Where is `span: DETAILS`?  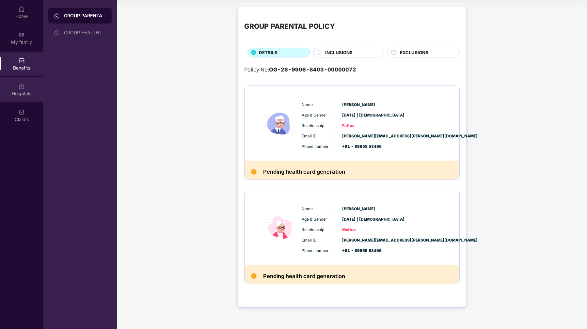 span: DETAILS is located at coordinates (268, 53).